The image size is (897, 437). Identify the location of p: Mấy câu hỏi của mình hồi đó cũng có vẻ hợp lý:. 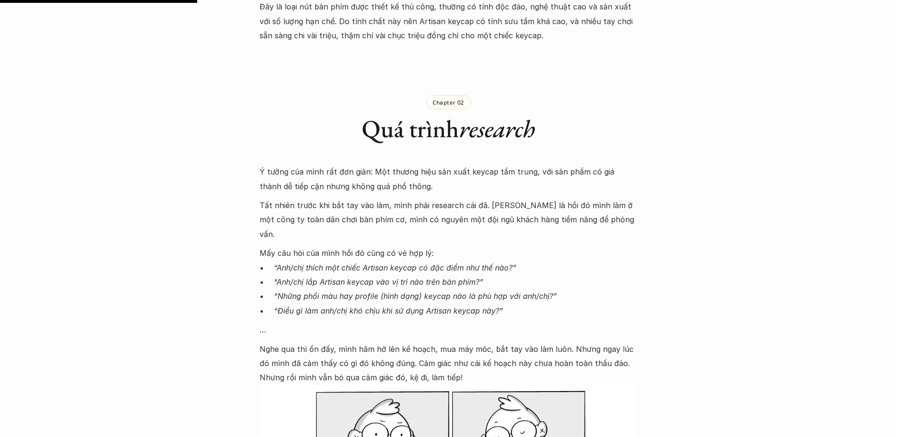
(449, 253).